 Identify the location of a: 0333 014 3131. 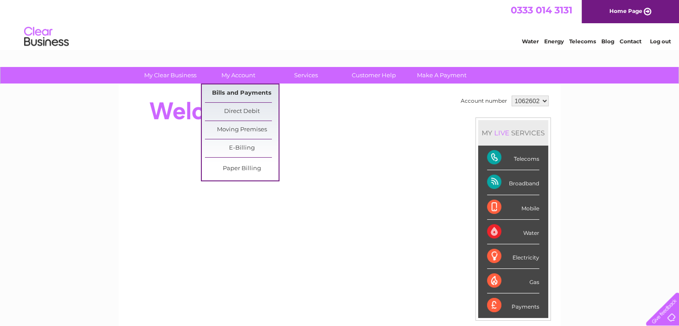
(542, 10).